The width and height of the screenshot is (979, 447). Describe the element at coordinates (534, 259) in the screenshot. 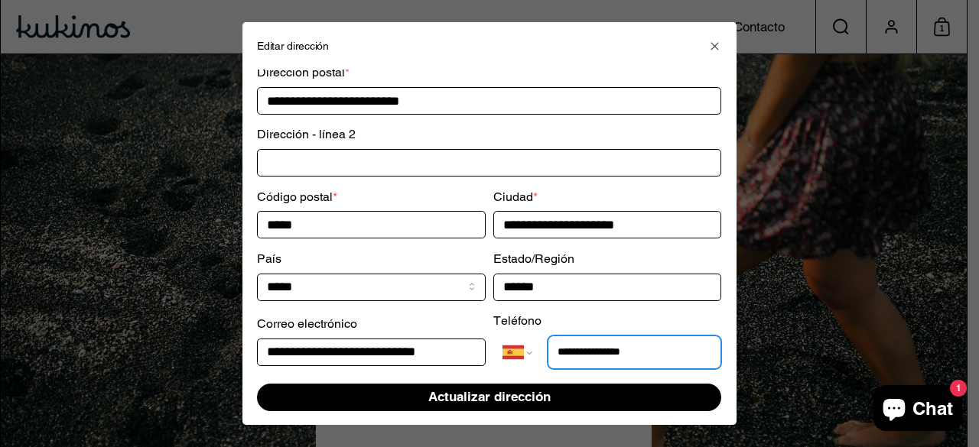

I see `label: Estado/Región` at that location.